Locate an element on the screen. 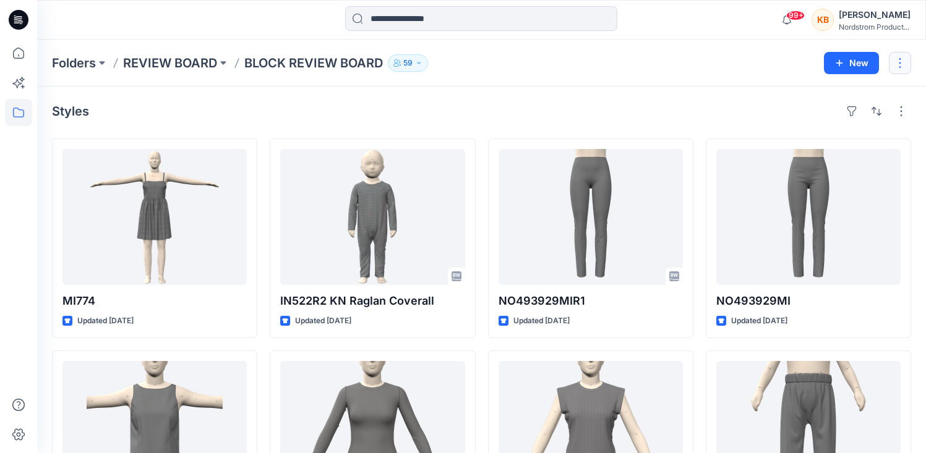 The height and width of the screenshot is (453, 926). a: IN522R2 KN Raglan Coverall is located at coordinates (372, 217).